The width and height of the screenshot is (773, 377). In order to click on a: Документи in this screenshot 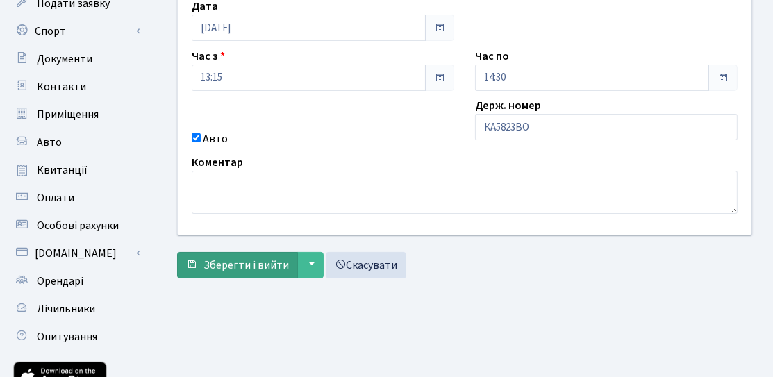, I will do `click(76, 59)`.